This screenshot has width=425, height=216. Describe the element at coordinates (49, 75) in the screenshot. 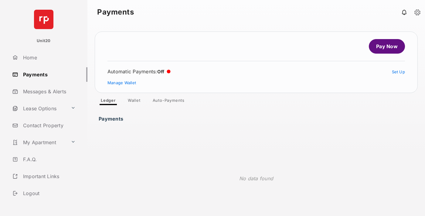

I see `a: Payments` at that location.